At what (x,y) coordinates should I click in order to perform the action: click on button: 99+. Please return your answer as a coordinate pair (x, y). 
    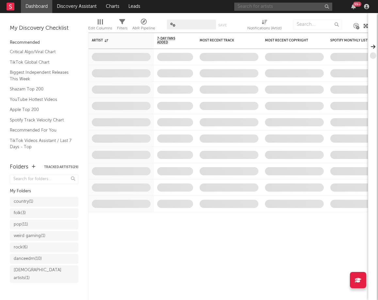
    Looking at the image, I should click on (353, 7).